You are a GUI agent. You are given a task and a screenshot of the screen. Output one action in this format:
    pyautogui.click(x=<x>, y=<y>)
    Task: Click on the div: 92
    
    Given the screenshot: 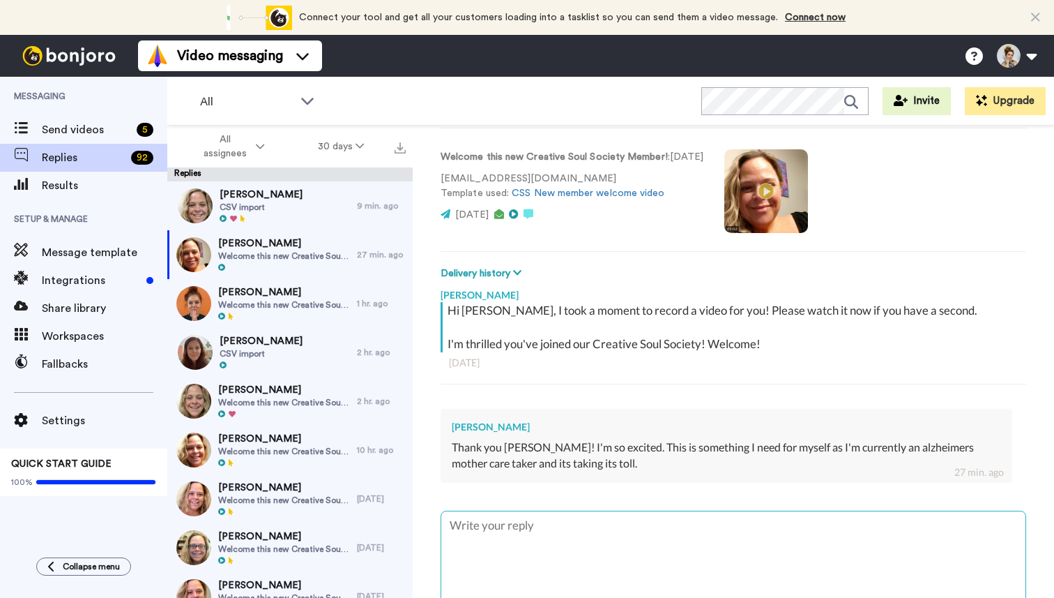 What is the action you would take?
    pyautogui.click(x=142, y=158)
    